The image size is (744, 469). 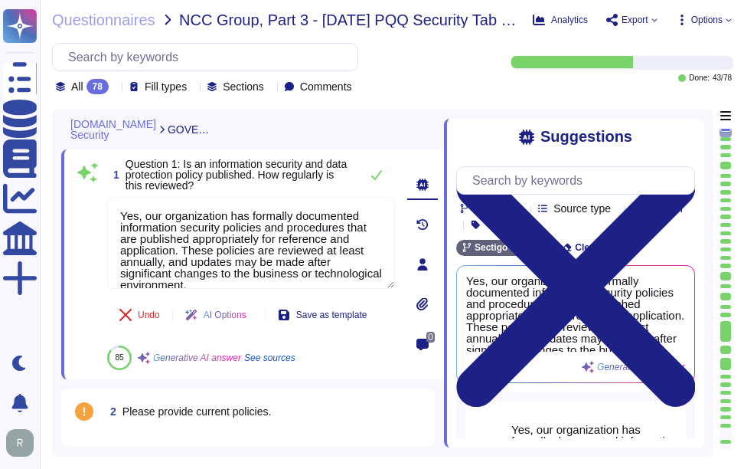 I want to click on span: Fill types, so click(x=165, y=87).